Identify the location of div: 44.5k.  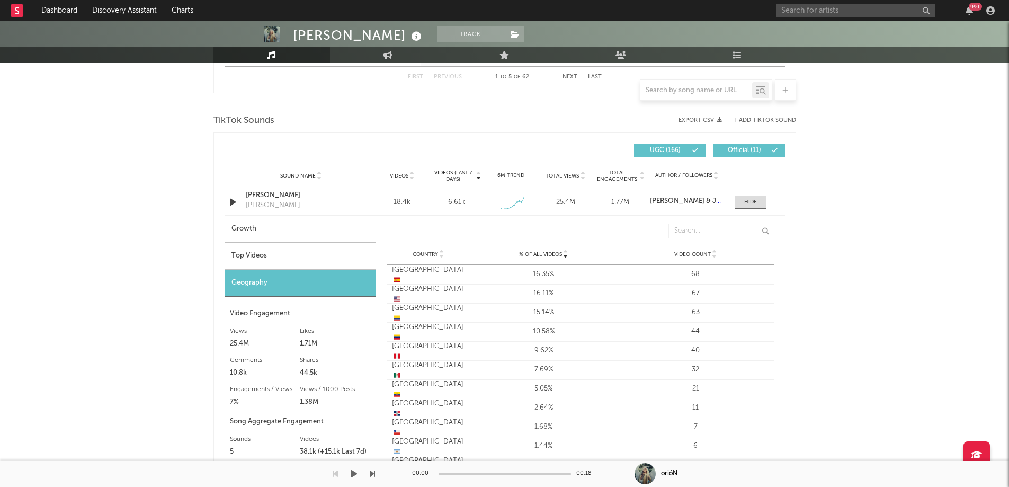
(335, 373).